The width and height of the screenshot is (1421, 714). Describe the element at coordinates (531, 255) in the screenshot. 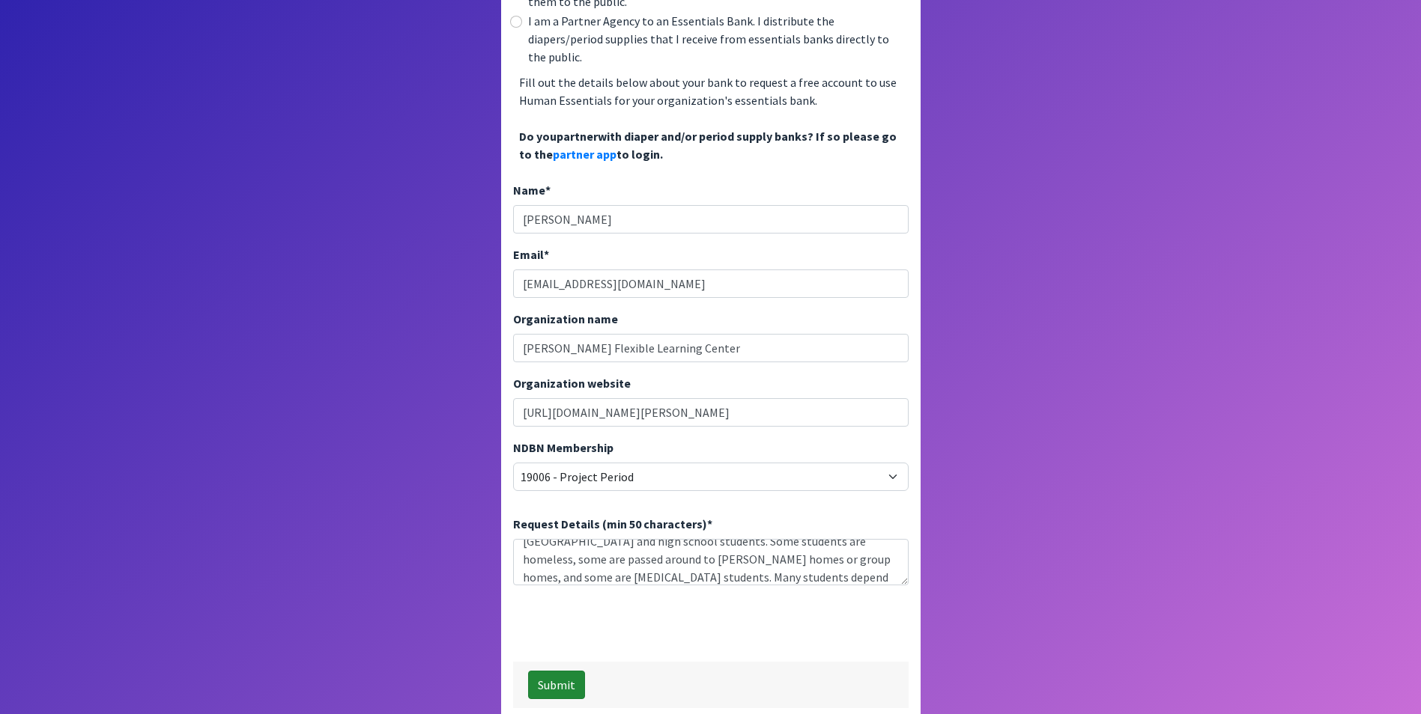

I see `label: Email` at that location.